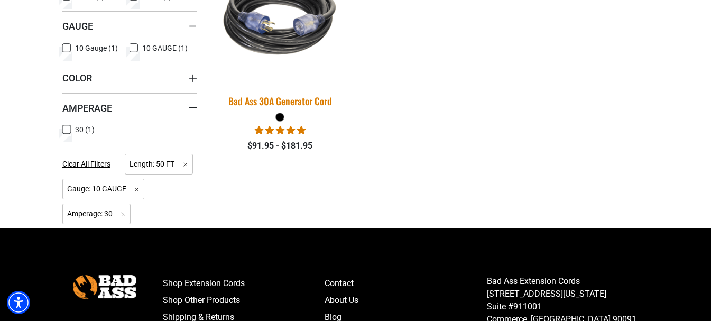 This screenshot has width=711, height=321. I want to click on span: 10 GAUGE (1), so click(165, 48).